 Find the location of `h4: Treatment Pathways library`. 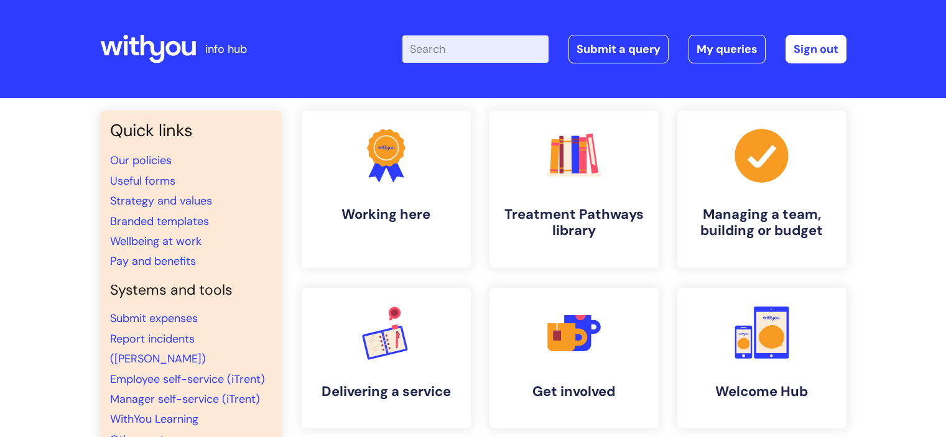

h4: Treatment Pathways library is located at coordinates (574, 223).